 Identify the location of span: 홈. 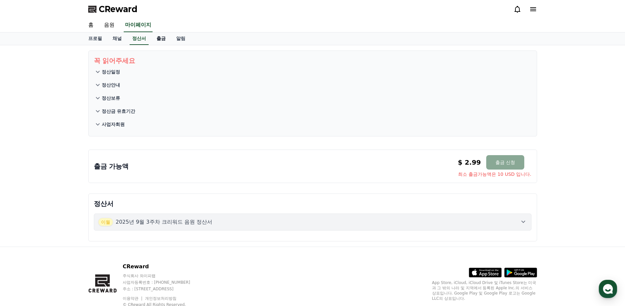
(23, 221).